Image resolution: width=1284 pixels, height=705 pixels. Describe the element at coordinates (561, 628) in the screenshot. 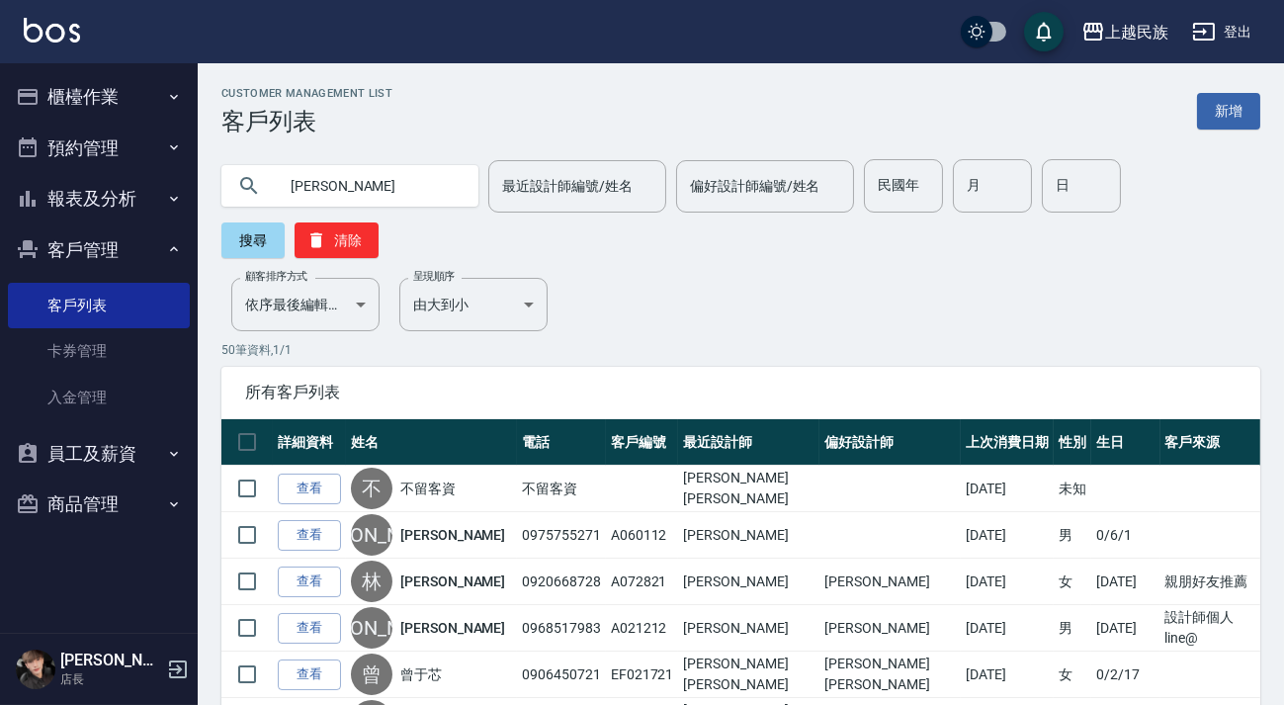

I see `td: 0968517983` at that location.